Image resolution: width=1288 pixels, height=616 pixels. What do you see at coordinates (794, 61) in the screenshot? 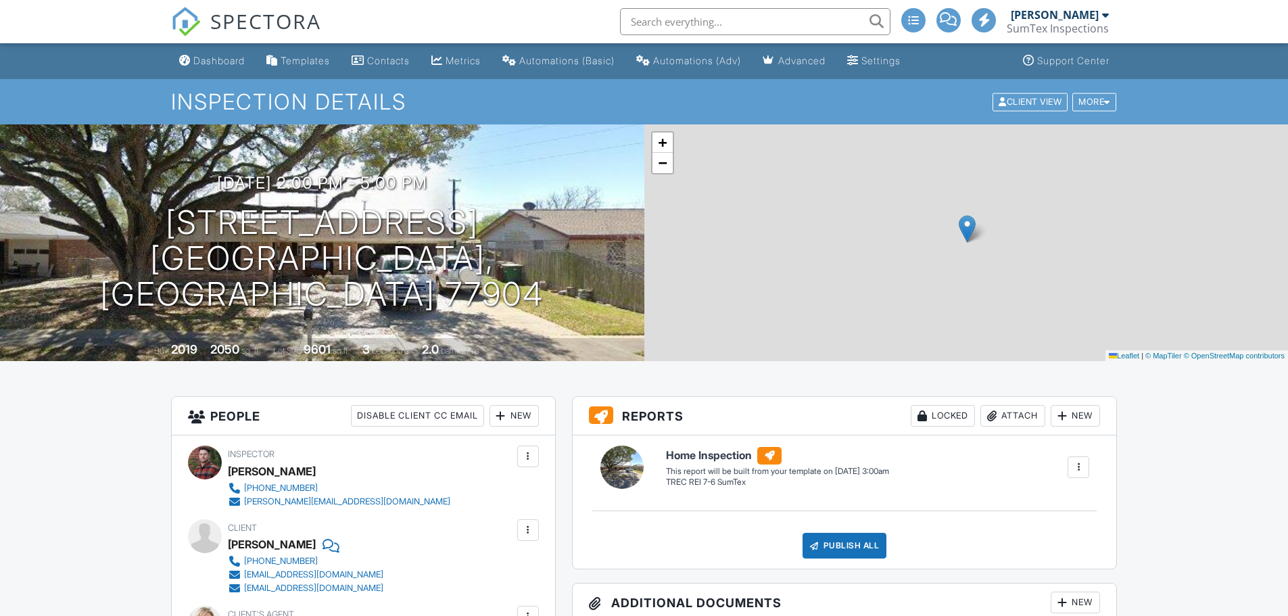
I see `a: Advanced` at bounding box center [794, 61].